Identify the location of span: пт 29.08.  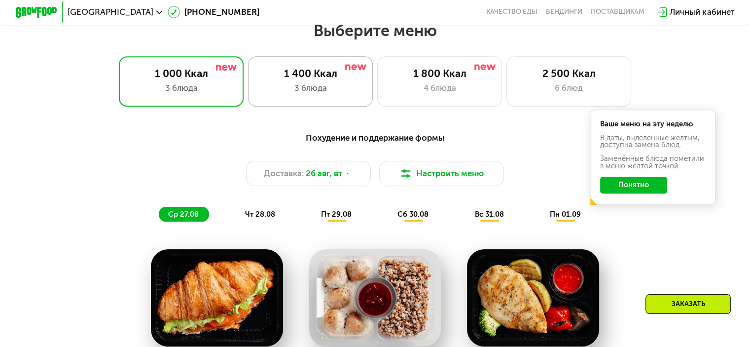
(336, 214).